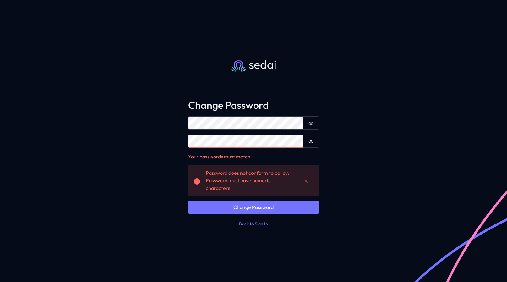 Image resolution: width=507 pixels, height=282 pixels. Describe the element at coordinates (253, 207) in the screenshot. I see `button: Change Password` at that location.